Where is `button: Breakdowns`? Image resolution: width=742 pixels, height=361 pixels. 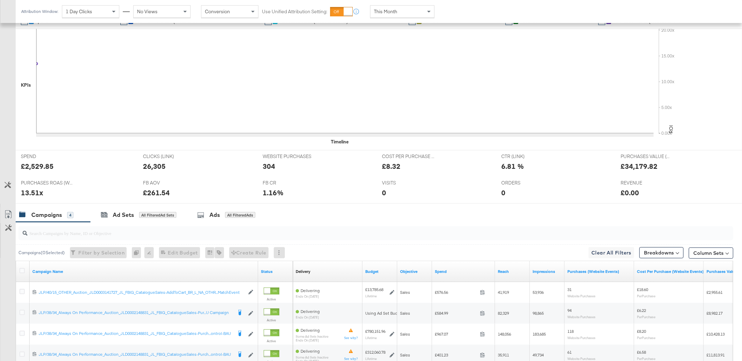
button: Breakdowns is located at coordinates (661, 252).